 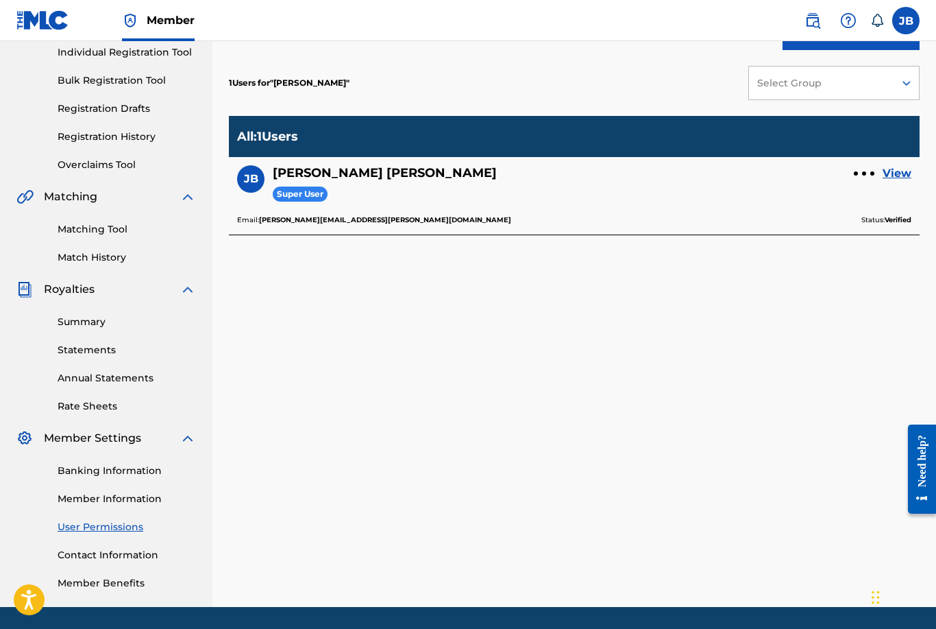 I want to click on img: Royalties, so click(x=25, y=289).